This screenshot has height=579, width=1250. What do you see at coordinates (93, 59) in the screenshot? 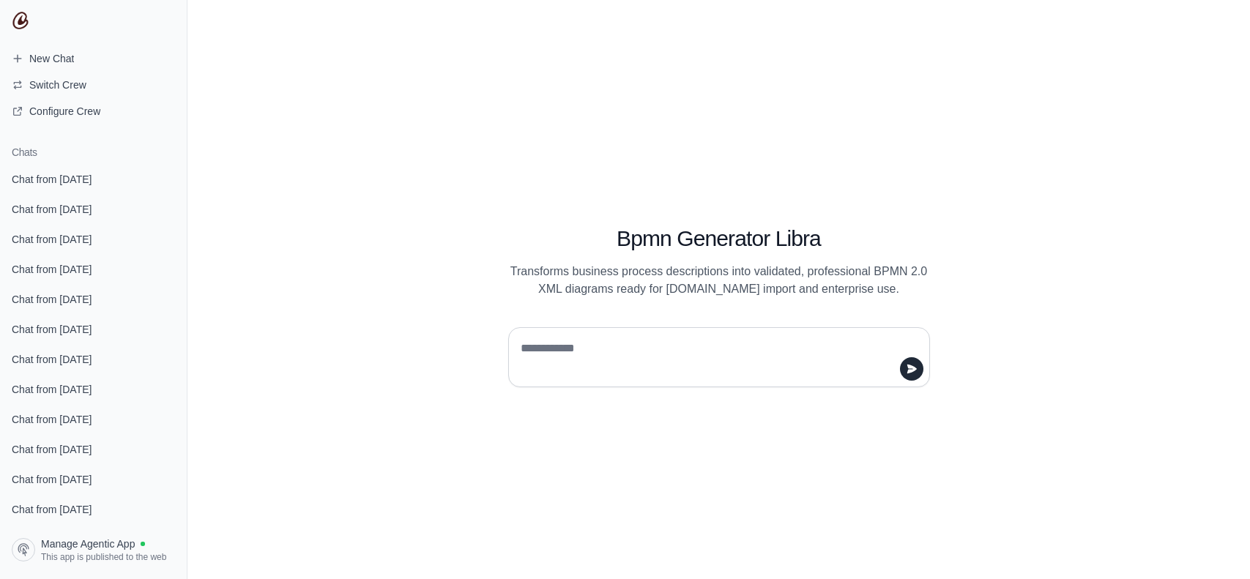
I see `a: New Chat` at bounding box center [93, 59].